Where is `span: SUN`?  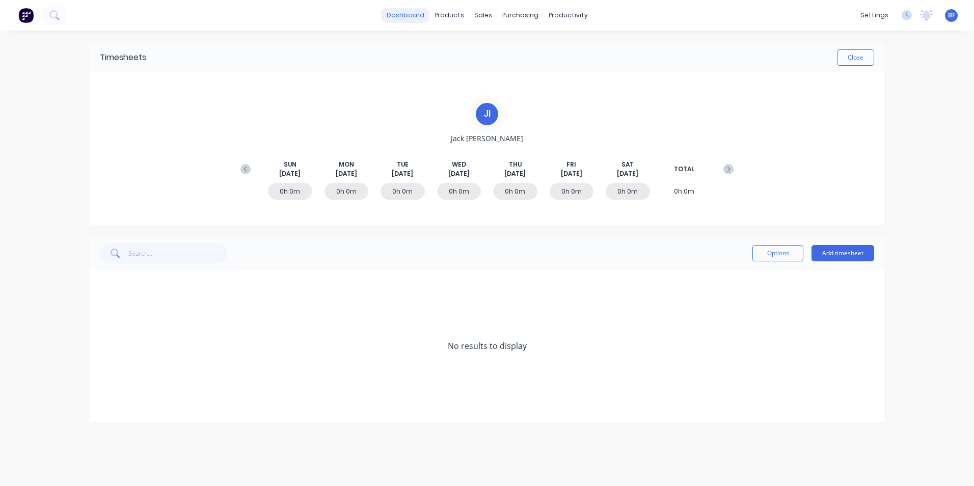 span: SUN is located at coordinates (290, 165).